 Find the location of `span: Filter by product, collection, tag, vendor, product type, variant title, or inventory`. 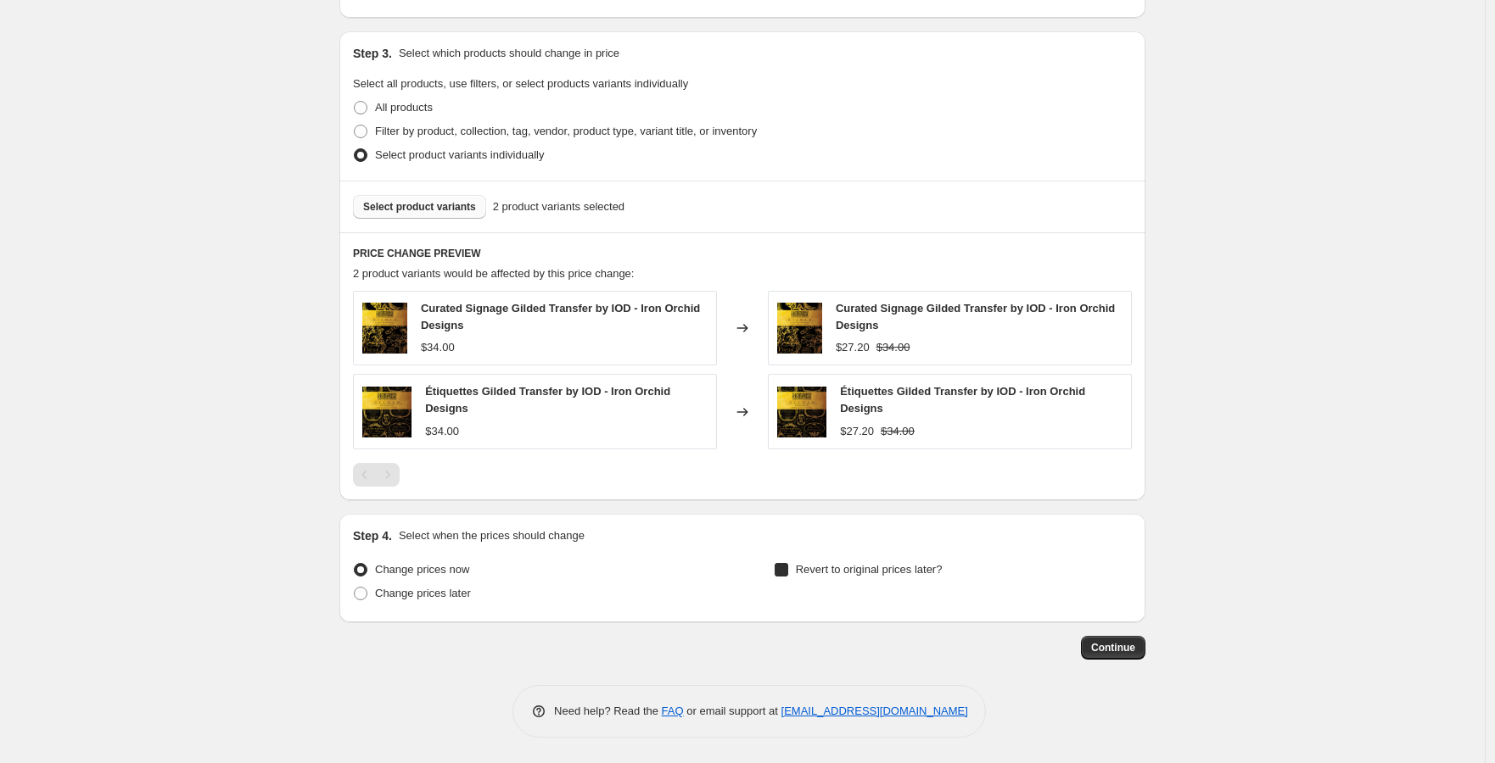

span: Filter by product, collection, tag, vendor, product type, variant title, or inventory is located at coordinates (566, 131).